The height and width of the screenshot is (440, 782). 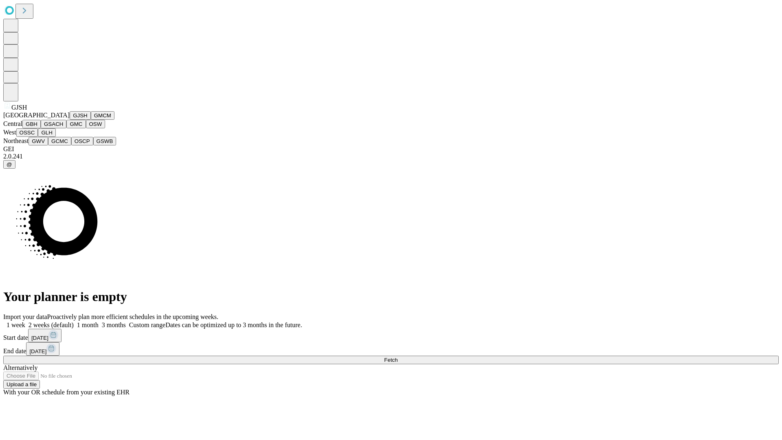 What do you see at coordinates (82, 141) in the screenshot?
I see `button: OSCP` at bounding box center [82, 141].